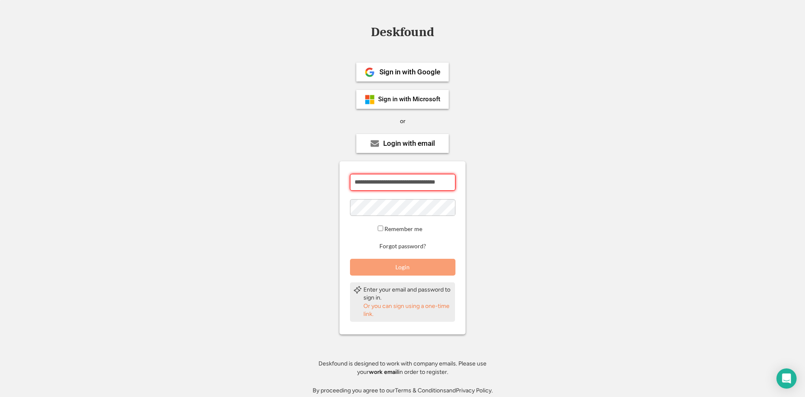  Describe the element at coordinates (474, 390) in the screenshot. I see `a: Privacy Policy.` at that location.